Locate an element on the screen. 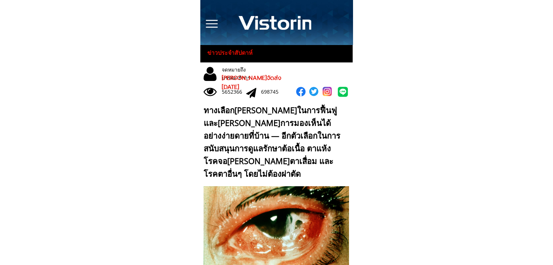  div: 5652366 is located at coordinates (234, 92).